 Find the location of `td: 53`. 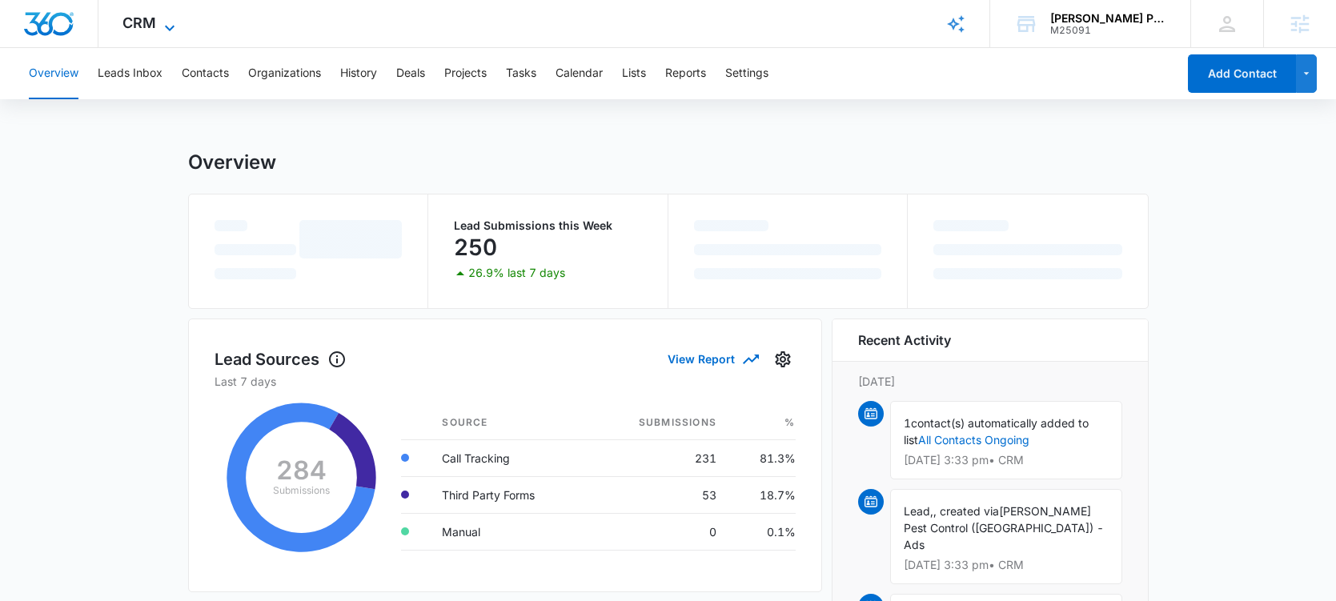

td: 53 is located at coordinates (659, 495).